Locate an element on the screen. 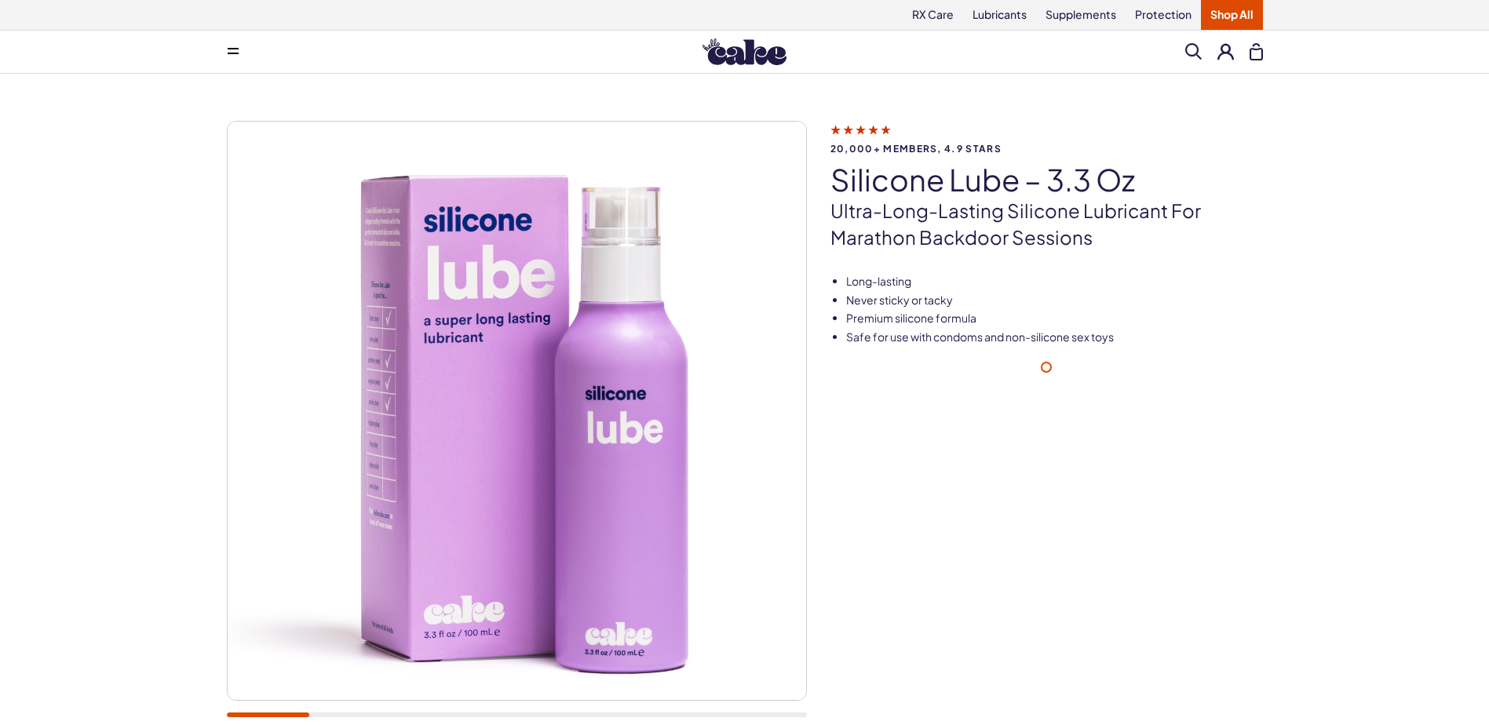 The image size is (1489, 725). h1: Silicone Lube – 3.3 oz is located at coordinates (1046, 180).